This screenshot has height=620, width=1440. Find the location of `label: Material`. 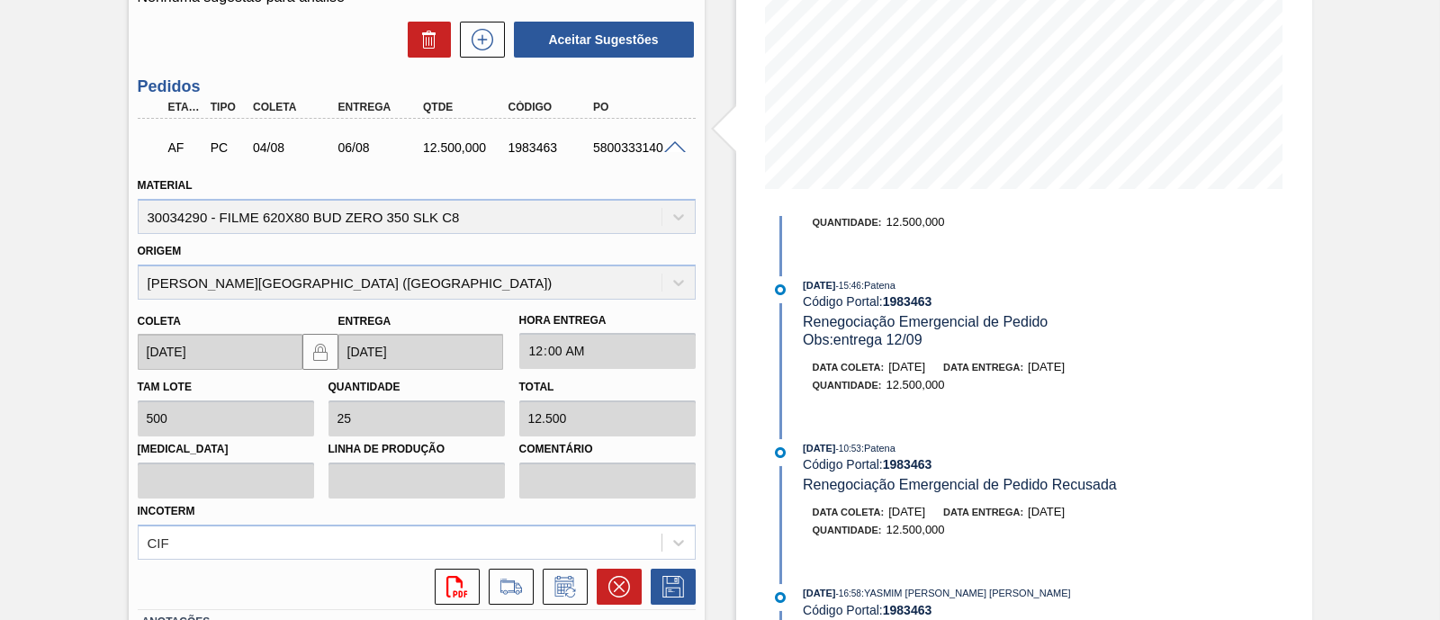

label: Material is located at coordinates (165, 185).